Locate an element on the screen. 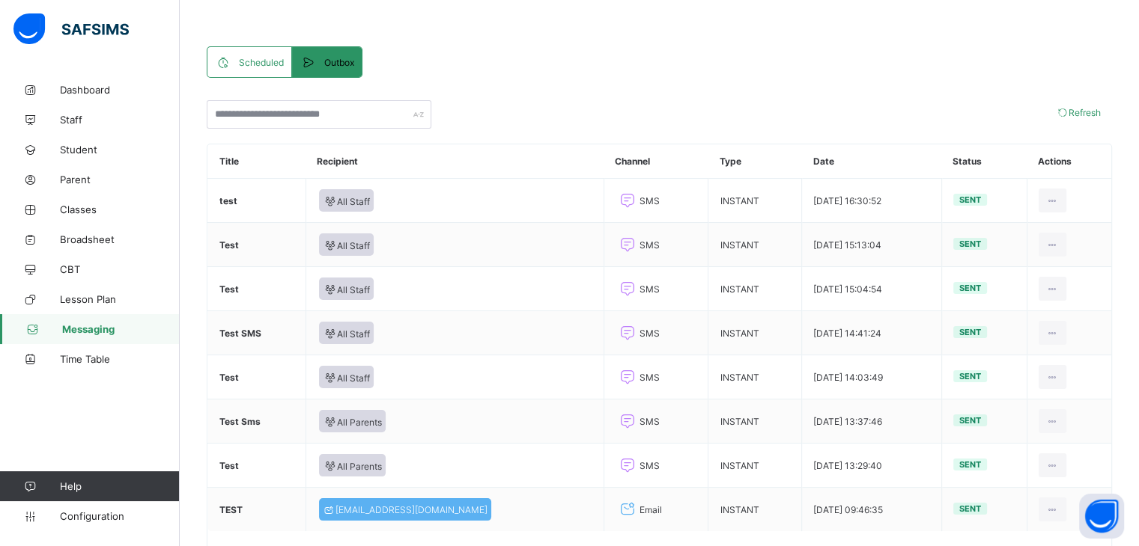 The height and width of the screenshot is (546, 1139). span: Parent is located at coordinates (120, 180).